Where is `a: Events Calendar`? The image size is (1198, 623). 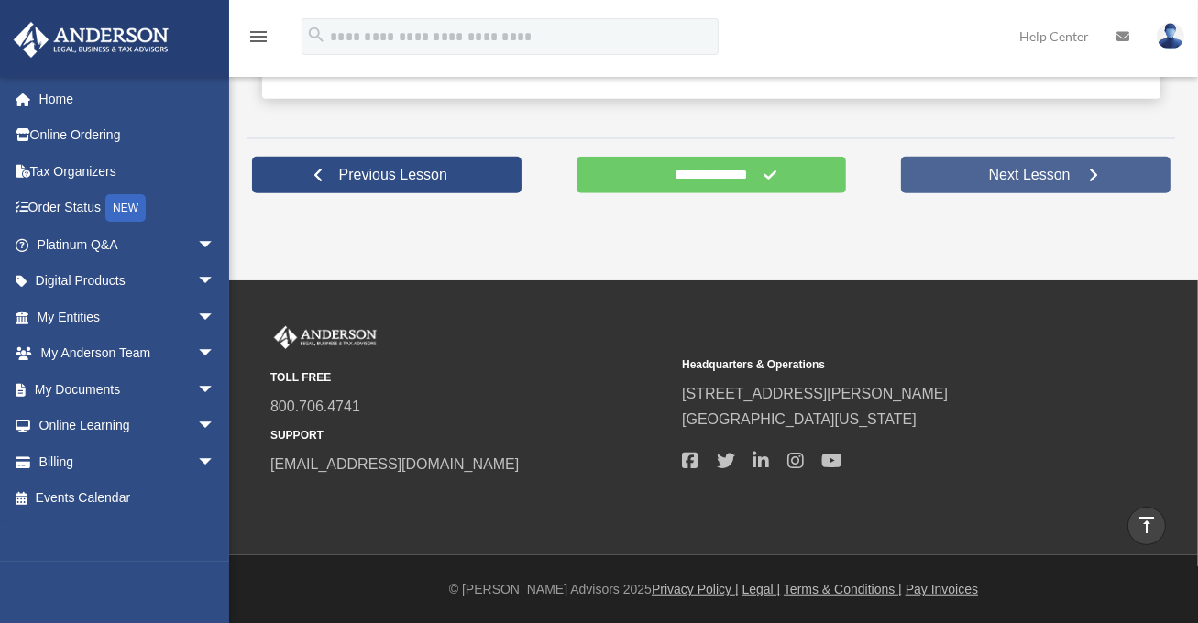 a: Events Calendar is located at coordinates (127, 498).